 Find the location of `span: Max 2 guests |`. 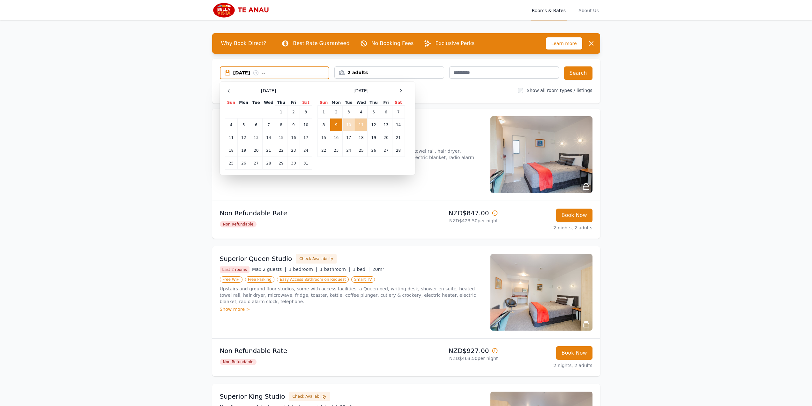

span: Max 2 guests | is located at coordinates (269, 269).